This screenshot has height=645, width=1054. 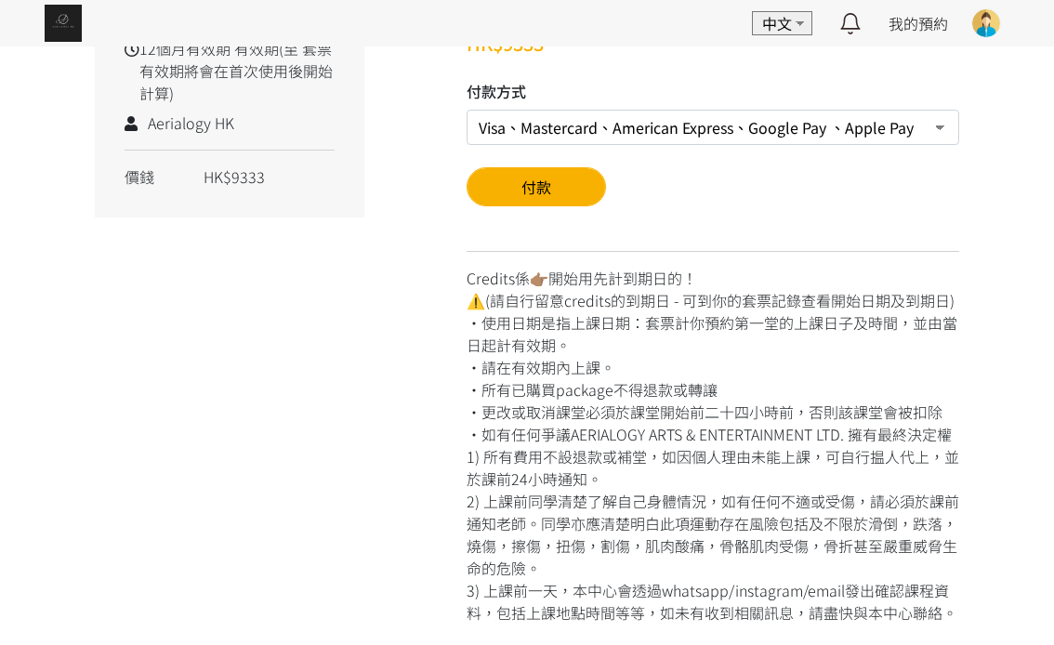 What do you see at coordinates (269, 177) in the screenshot?
I see `div: HK$9333` at bounding box center [269, 177].